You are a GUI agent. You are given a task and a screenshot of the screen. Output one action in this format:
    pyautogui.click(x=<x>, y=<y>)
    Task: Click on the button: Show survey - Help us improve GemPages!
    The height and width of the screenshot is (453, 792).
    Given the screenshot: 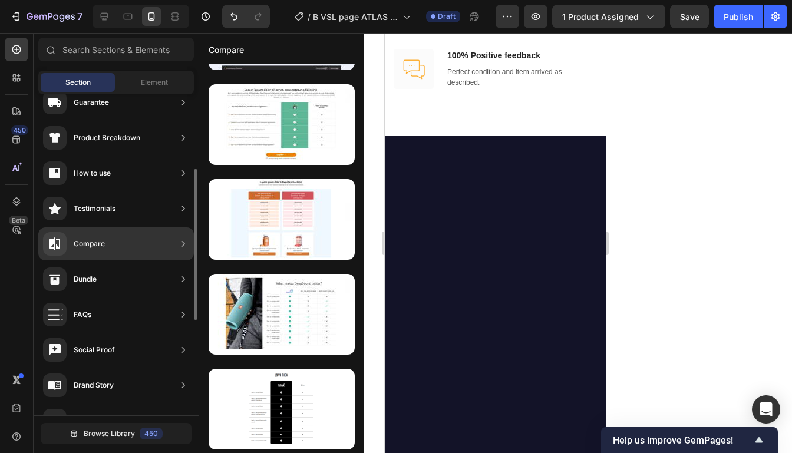 What is the action you would take?
    pyautogui.click(x=689, y=440)
    